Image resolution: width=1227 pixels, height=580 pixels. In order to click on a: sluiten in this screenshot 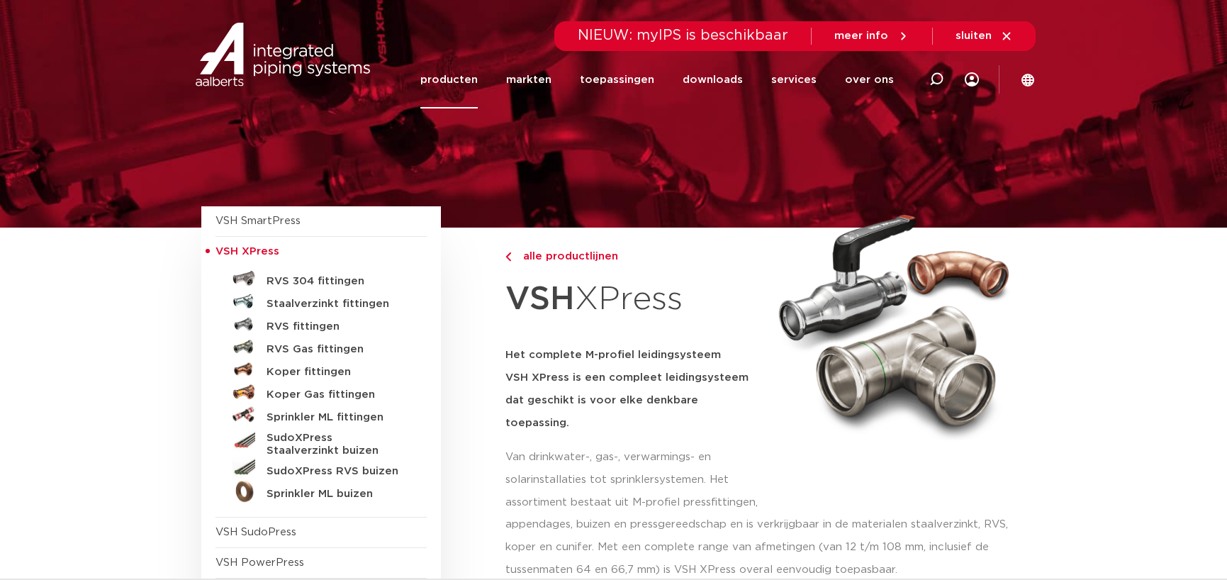, I will do `click(984, 36)`.